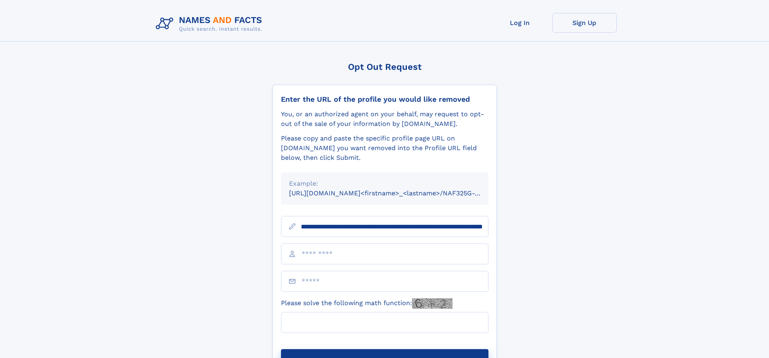 Image resolution: width=769 pixels, height=358 pixels. Describe the element at coordinates (385, 119) in the screenshot. I see `div: You, or an authorized agent on your behalf, may request to opt-out of the sale of your informatio...` at that location.